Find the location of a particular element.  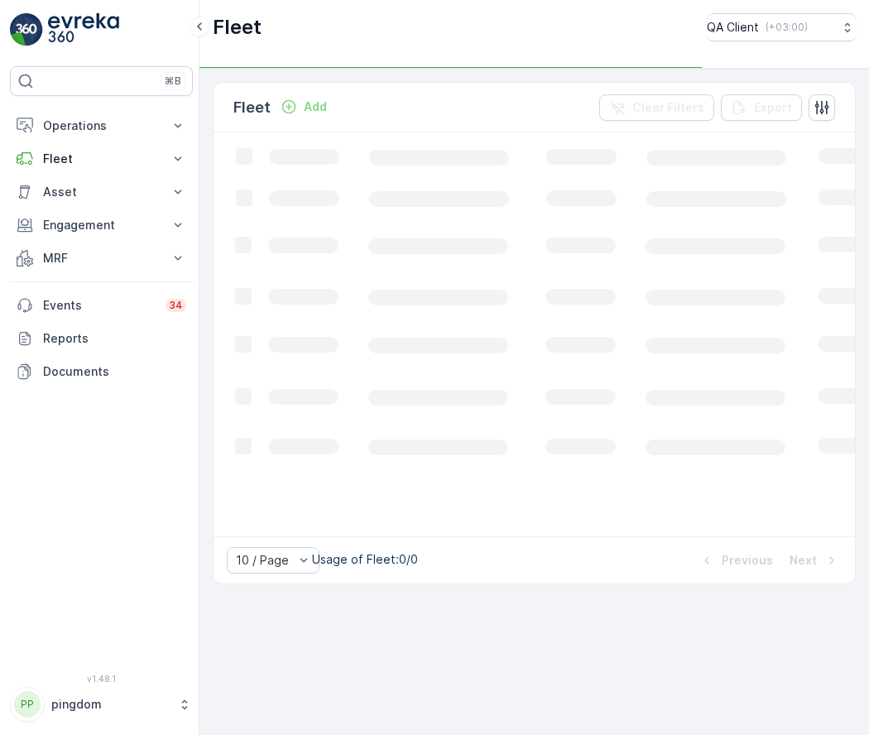

button: PPpingdom is located at coordinates (101, 704).